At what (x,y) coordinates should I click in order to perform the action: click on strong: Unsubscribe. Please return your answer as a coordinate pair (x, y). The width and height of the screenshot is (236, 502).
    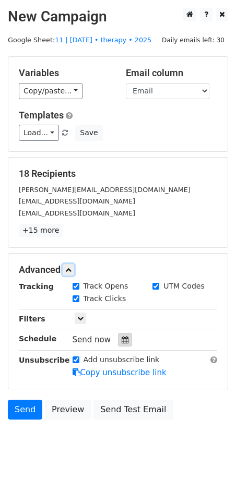
    Looking at the image, I should click on (44, 360).